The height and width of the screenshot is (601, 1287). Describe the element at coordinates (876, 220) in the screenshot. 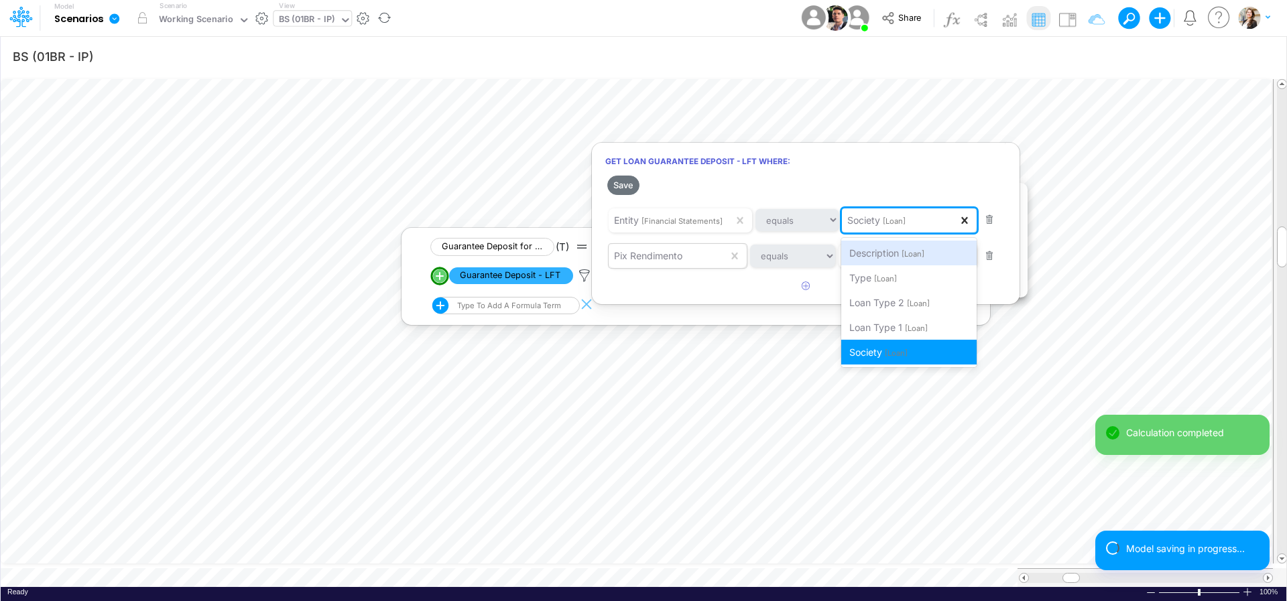

I see `div: Society` at that location.